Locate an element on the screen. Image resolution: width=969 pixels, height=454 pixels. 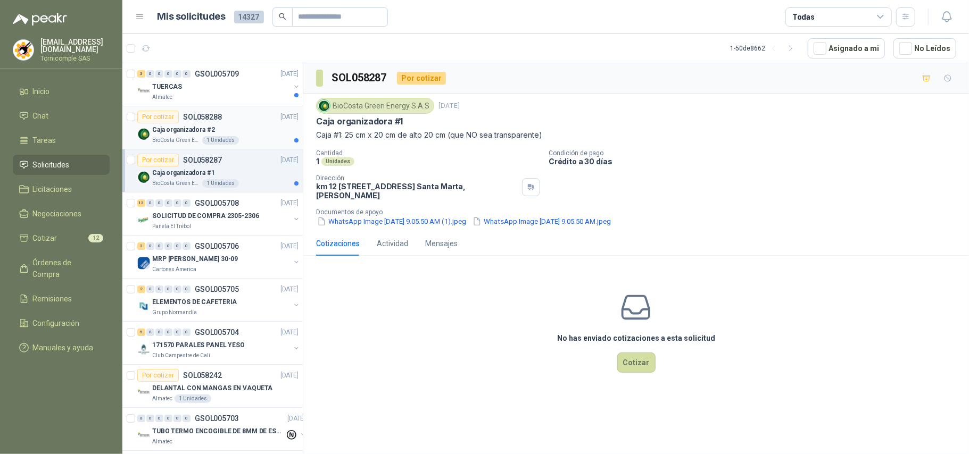
p: Panela El Trébol is located at coordinates (171, 227).